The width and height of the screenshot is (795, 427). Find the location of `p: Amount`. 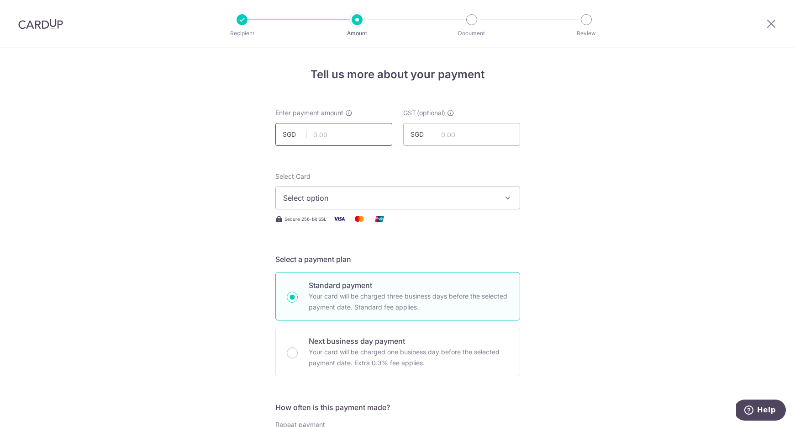

p: Amount is located at coordinates (357, 33).